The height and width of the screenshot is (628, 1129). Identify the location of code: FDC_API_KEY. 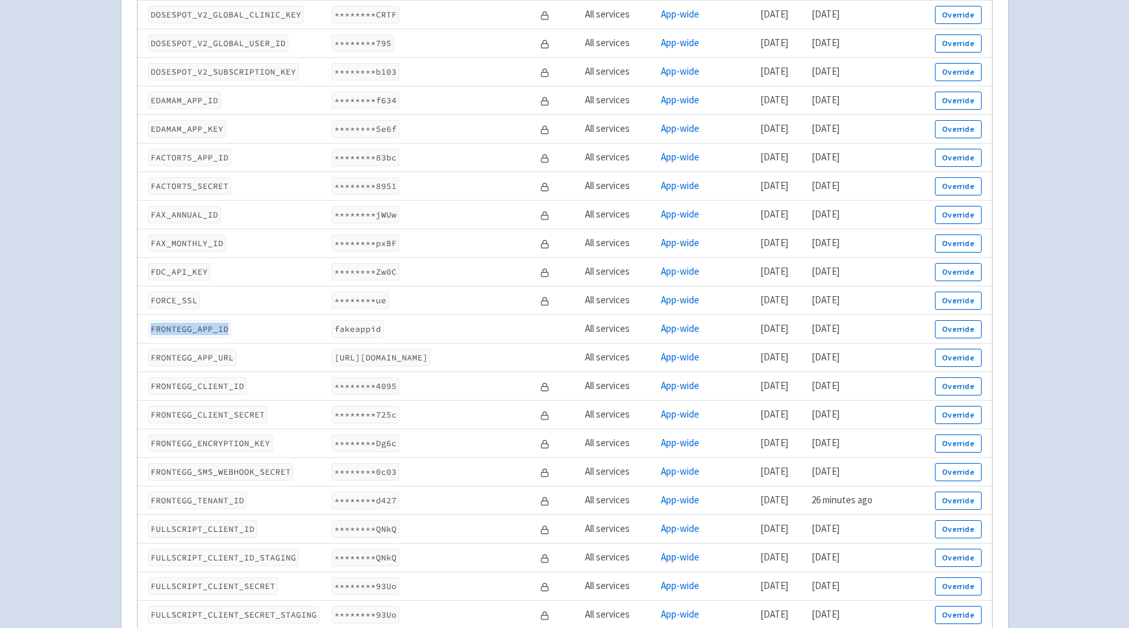
(179, 271).